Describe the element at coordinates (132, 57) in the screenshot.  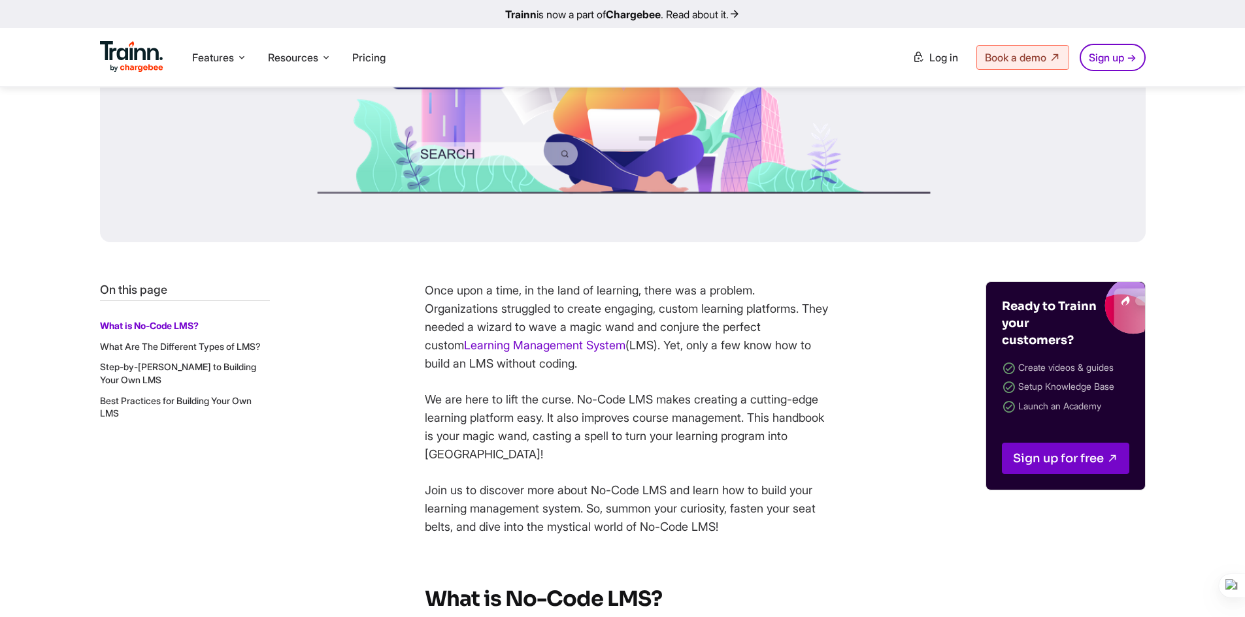
I see `img: Trainn Logo` at that location.